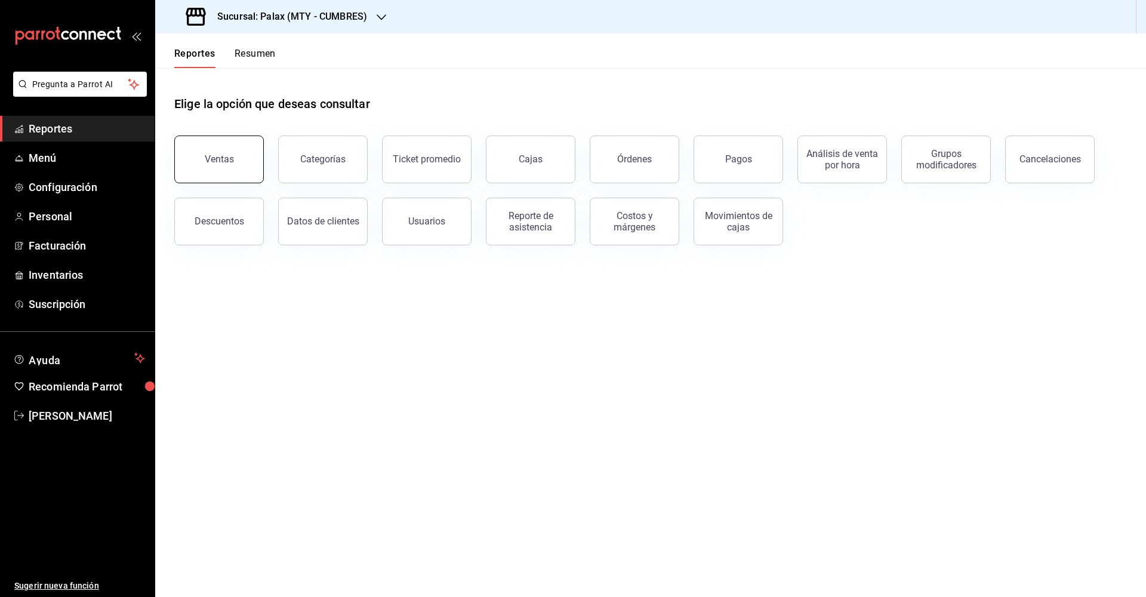  I want to click on div: Análisis de venta por hora, so click(843, 159).